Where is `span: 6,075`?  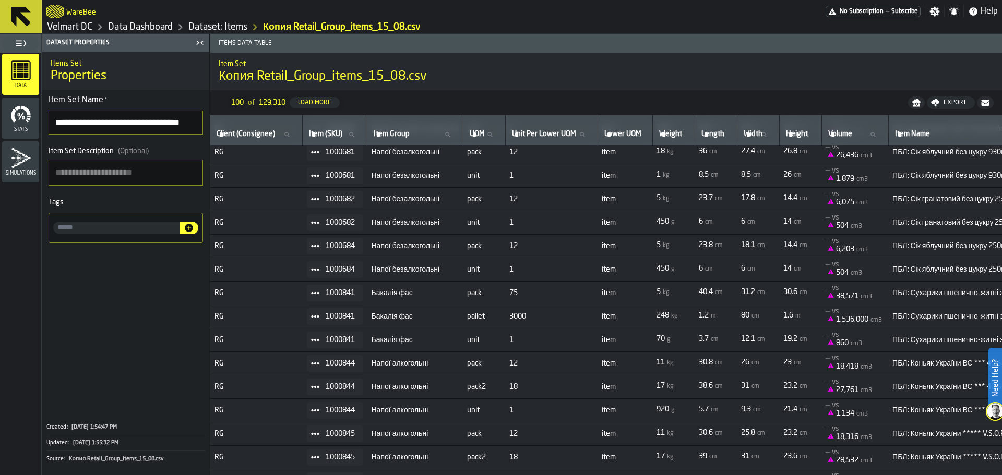
span: 6,075 is located at coordinates (845, 202).